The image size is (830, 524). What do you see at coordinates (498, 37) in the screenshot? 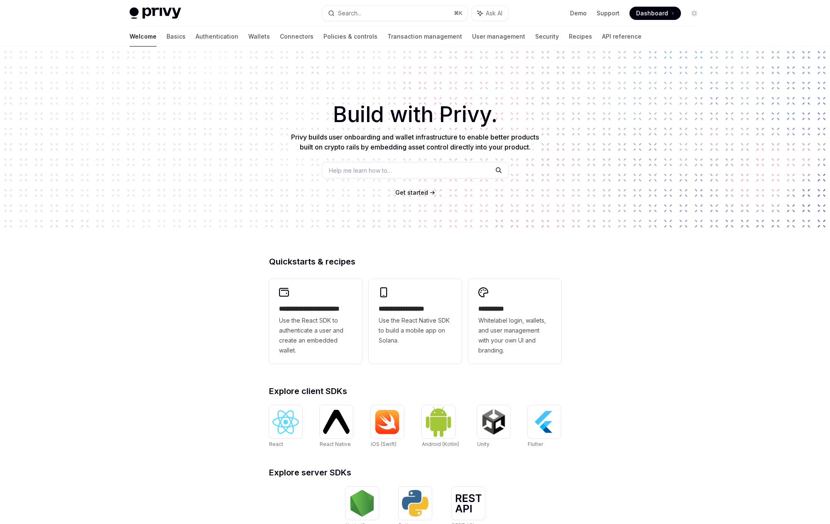
I see `a: User management` at bounding box center [498, 37].